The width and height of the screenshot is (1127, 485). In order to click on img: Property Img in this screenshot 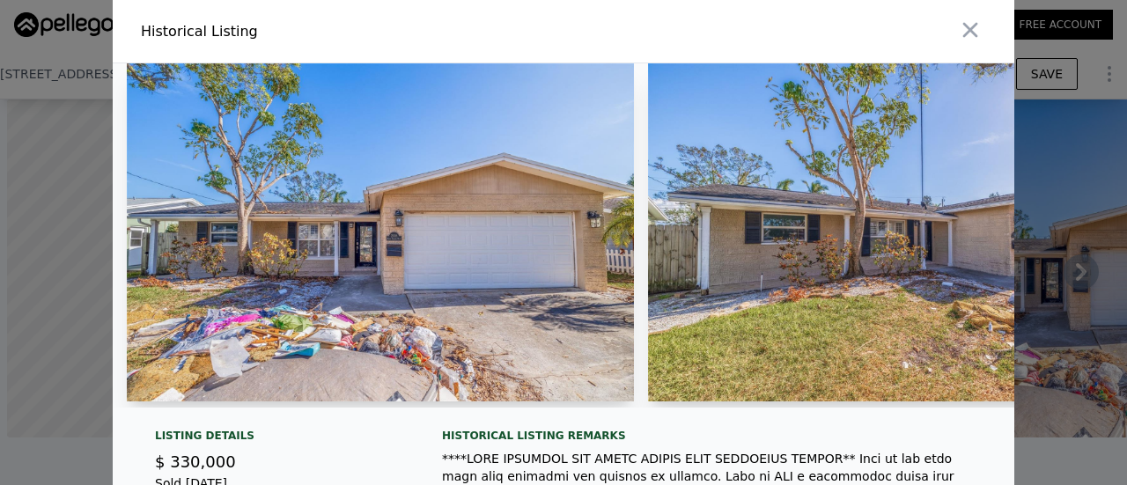, I will do `click(380, 233)`.